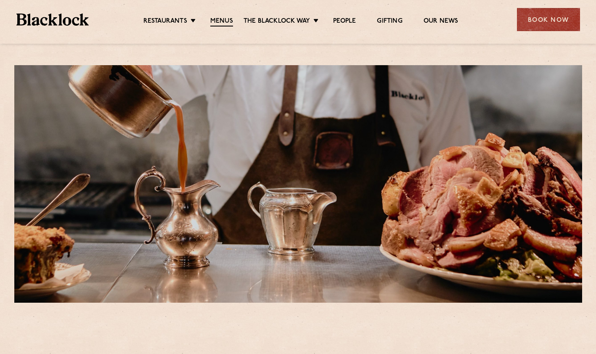  I want to click on a: Our News, so click(441, 21).